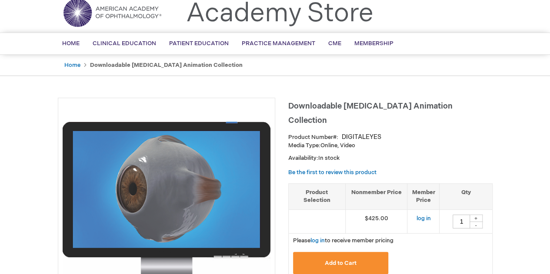  I want to click on span: Clinical Education, so click(124, 43).